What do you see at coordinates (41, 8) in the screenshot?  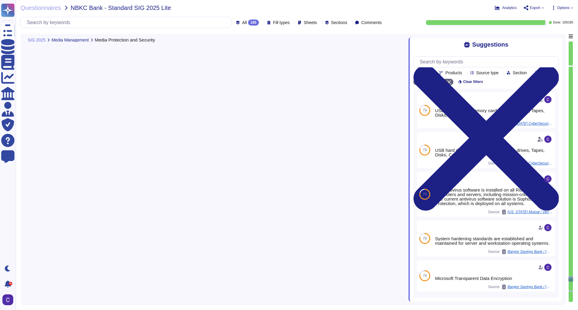 I see `span: Questionnaires` at bounding box center [41, 8].